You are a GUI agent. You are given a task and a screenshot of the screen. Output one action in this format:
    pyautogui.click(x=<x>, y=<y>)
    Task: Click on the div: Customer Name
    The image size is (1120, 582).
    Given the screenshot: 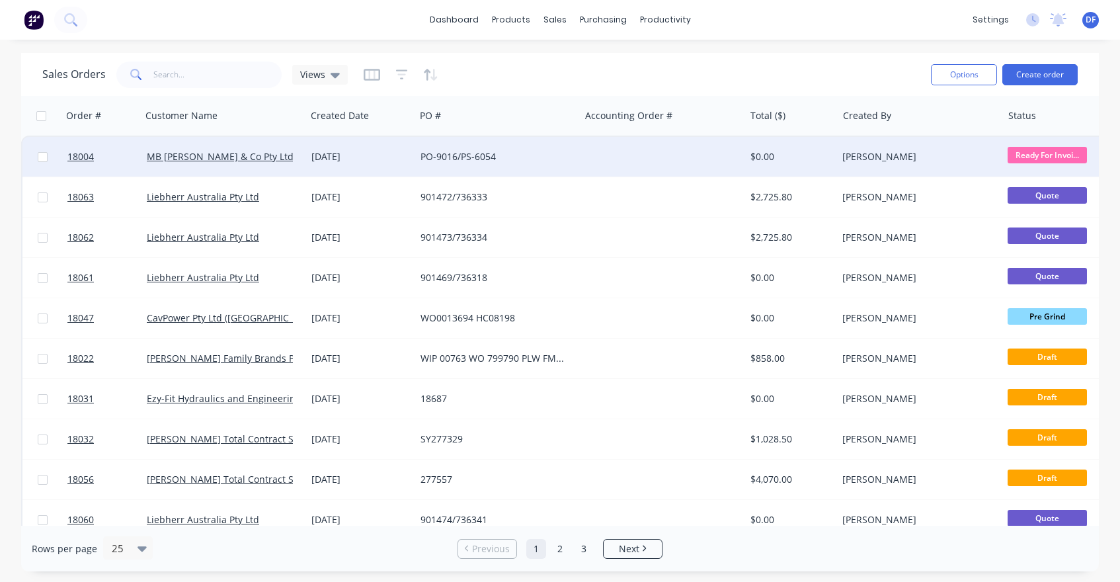 What is the action you would take?
    pyautogui.click(x=181, y=116)
    